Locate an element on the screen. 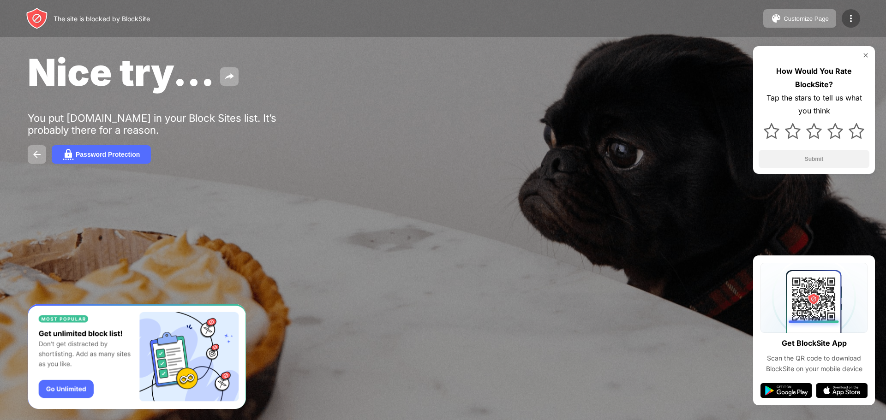 This screenshot has height=420, width=886. button: Password Protection is located at coordinates (101, 155).